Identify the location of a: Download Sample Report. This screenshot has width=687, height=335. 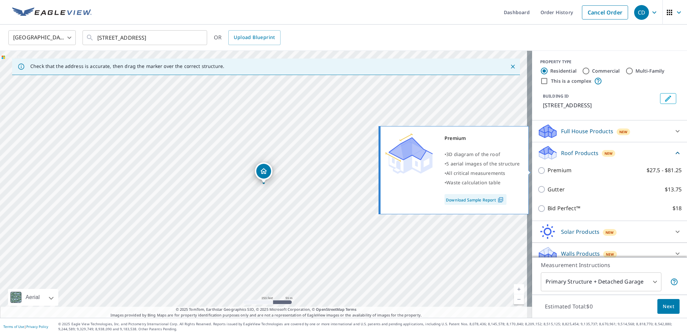
(475, 200).